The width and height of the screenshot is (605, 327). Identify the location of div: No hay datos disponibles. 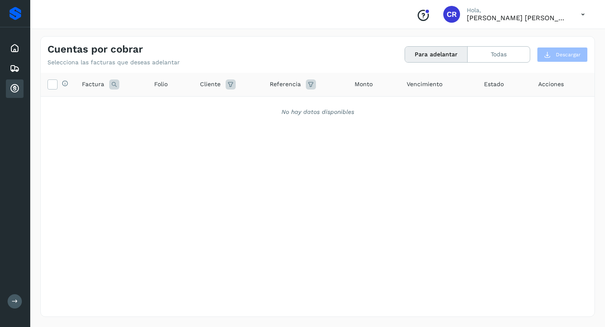
(318, 112).